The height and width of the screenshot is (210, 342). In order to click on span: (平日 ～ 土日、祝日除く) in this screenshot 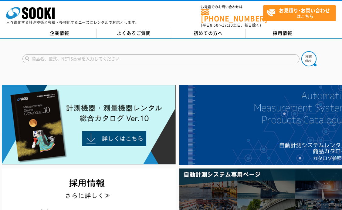, I will do `click(231, 25)`.